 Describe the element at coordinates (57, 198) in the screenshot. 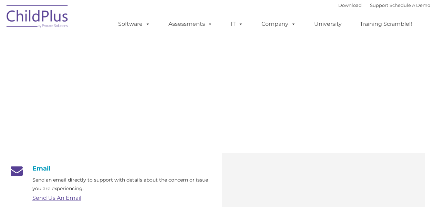

I see `a: Send Us An Email` at that location.